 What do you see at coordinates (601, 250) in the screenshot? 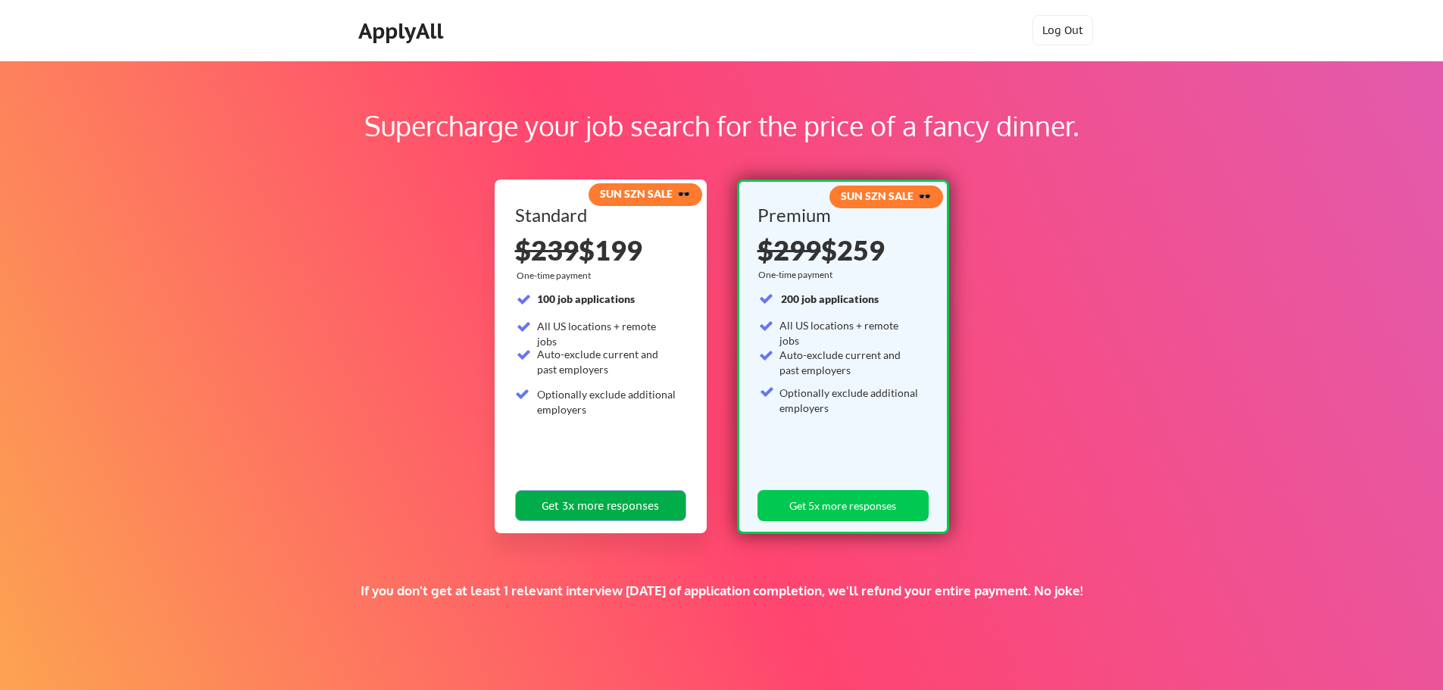
I see `div: $199` at bounding box center [601, 250].